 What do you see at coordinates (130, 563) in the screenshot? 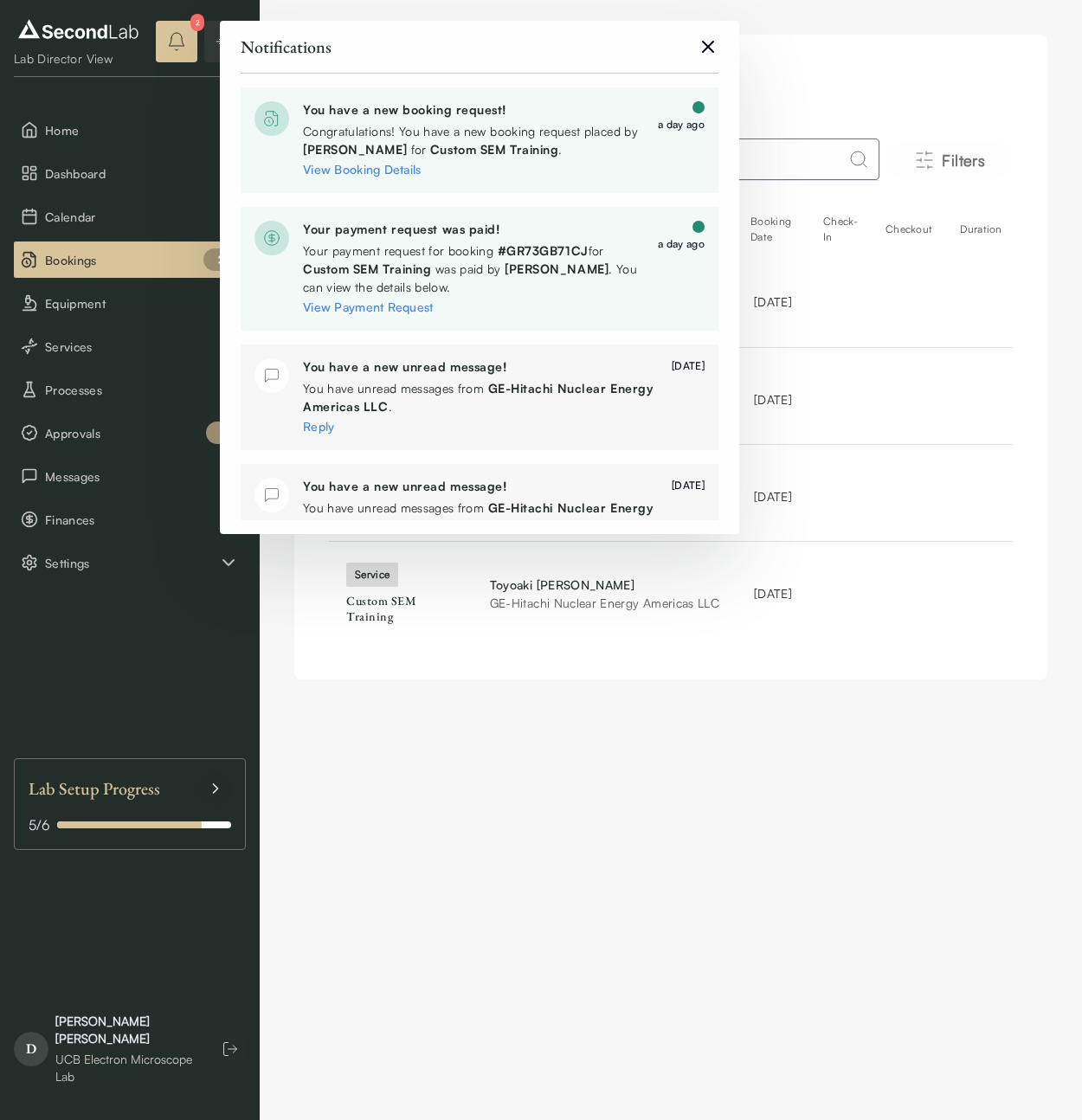
I see `button: Settings` at bounding box center [130, 563].